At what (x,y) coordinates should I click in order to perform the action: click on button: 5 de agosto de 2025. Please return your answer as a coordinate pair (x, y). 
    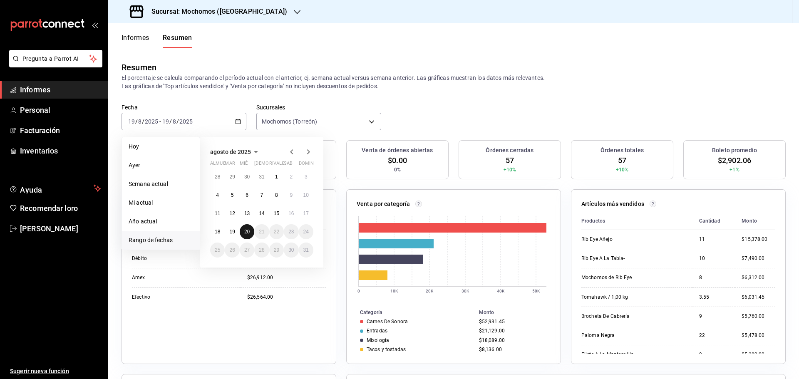
    Looking at the image, I should click on (232, 195).